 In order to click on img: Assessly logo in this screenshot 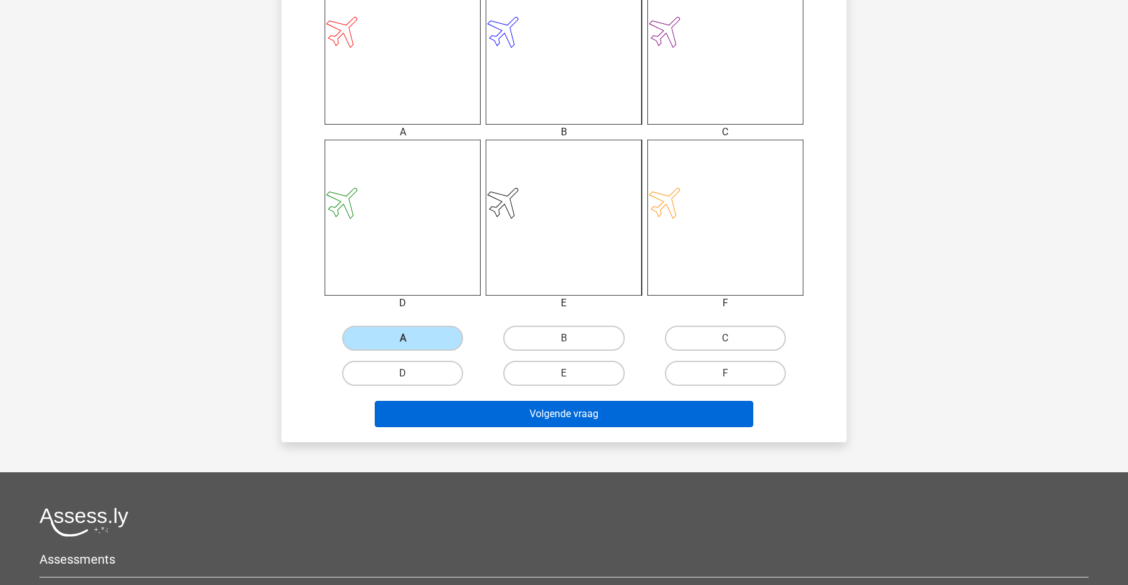, I will do `click(84, 522)`.